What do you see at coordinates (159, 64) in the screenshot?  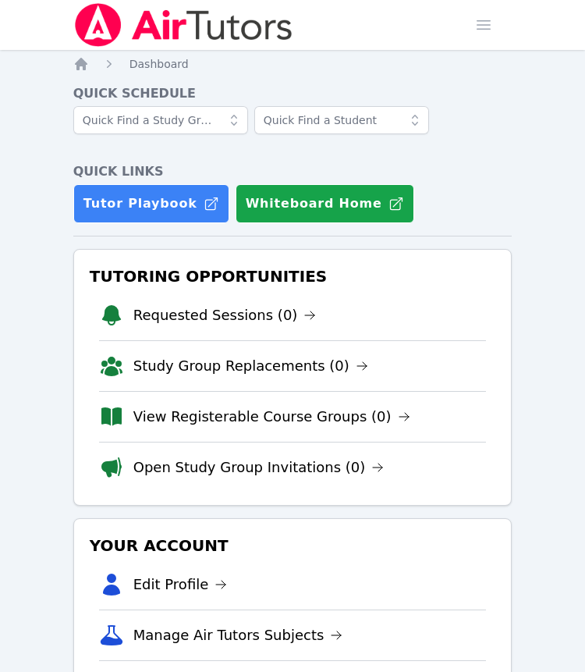 I see `a: Dashboard` at bounding box center [159, 64].